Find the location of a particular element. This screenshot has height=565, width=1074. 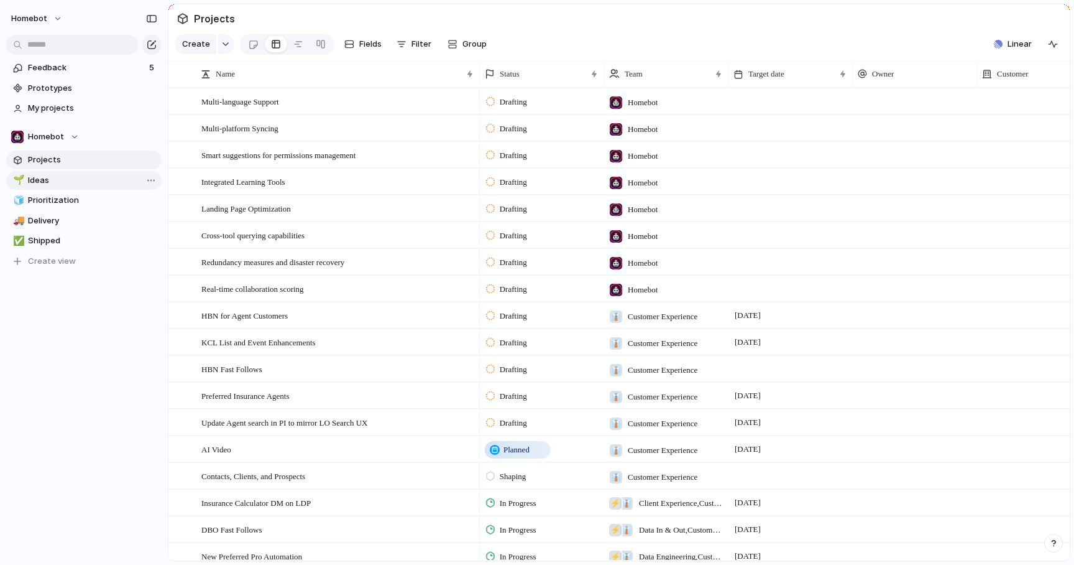

span: Prioritization is located at coordinates (93, 200).